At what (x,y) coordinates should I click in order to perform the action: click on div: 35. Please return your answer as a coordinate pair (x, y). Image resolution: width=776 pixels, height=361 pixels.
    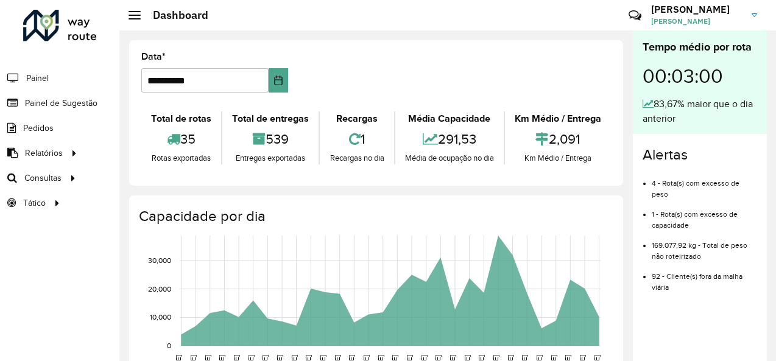
    Looking at the image, I should click on (181, 139).